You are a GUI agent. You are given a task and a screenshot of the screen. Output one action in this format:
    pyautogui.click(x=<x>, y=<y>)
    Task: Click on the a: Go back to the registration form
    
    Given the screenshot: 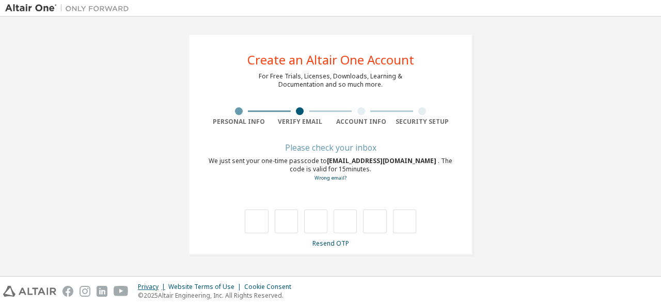 What is the action you would take?
    pyautogui.click(x=330, y=178)
    